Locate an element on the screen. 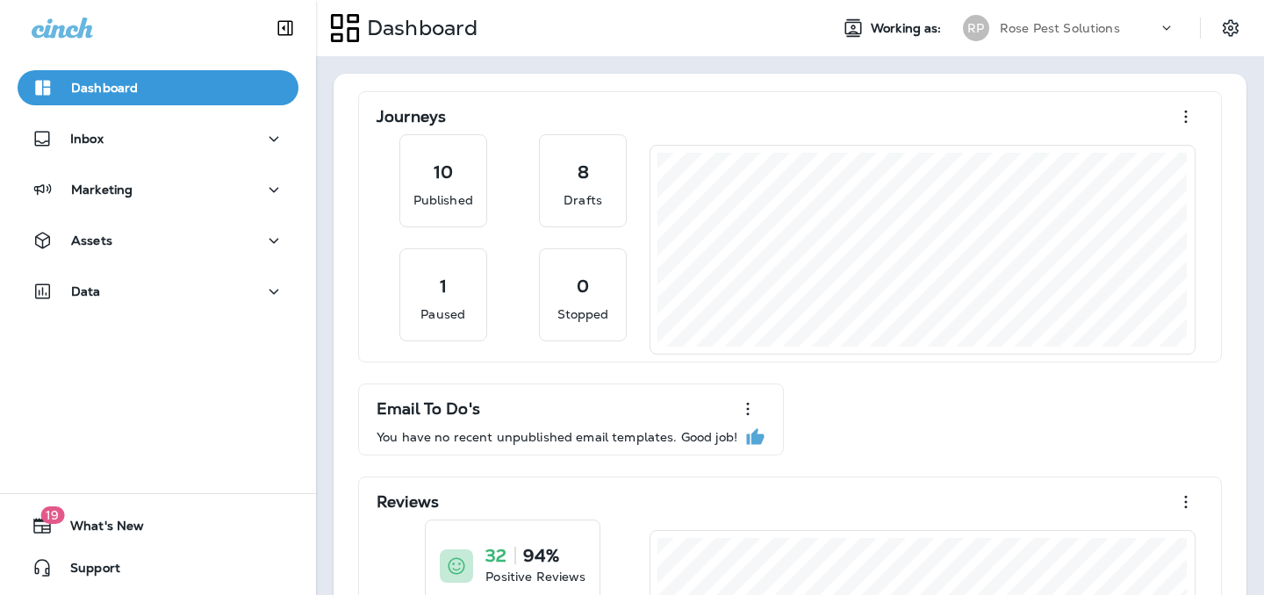 This screenshot has height=595, width=1264. p: Paused is located at coordinates (443, 314).